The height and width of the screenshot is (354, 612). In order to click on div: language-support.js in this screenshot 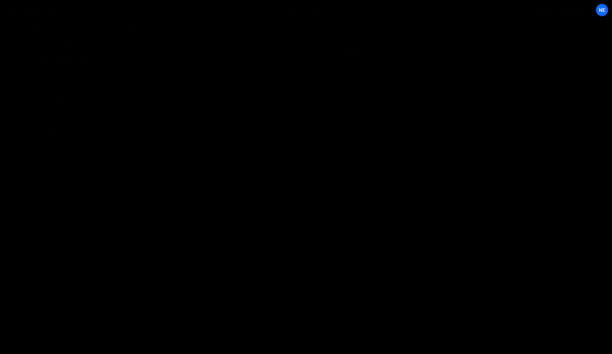, I will do `click(66, 87)`.